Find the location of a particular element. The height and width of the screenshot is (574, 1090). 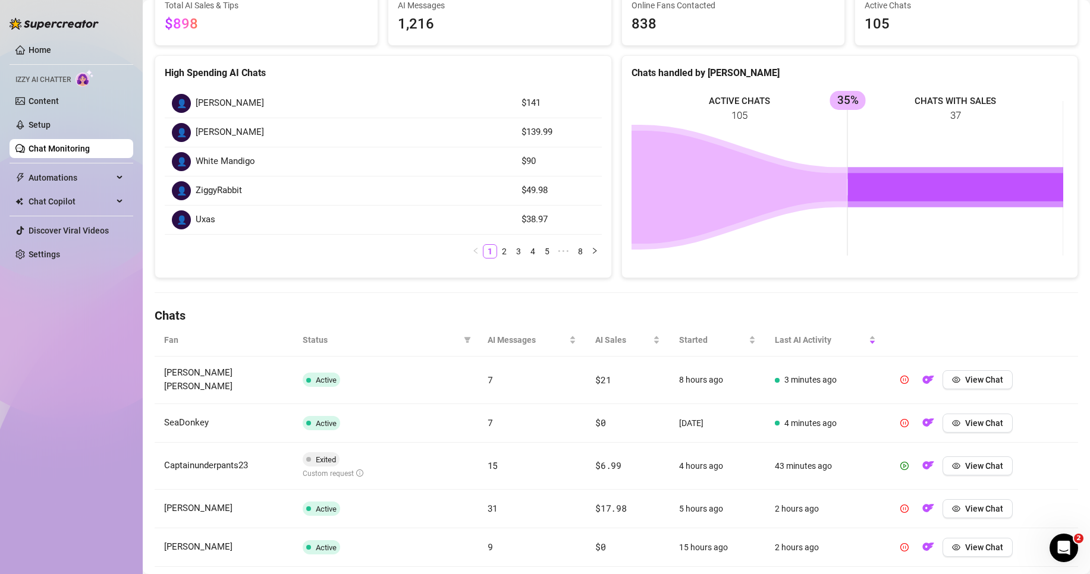

td: 2 hours ago is located at coordinates (825, 548).